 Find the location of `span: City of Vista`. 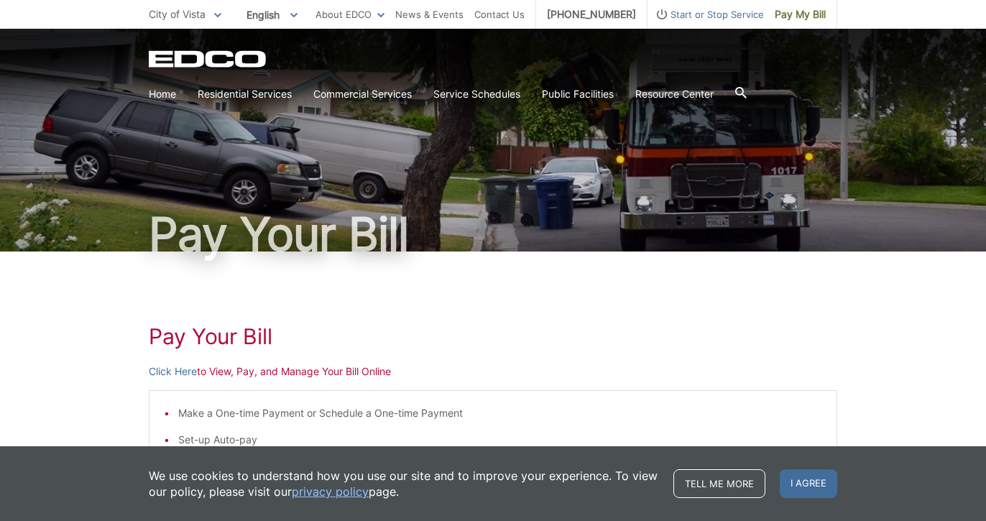

span: City of Vista is located at coordinates (177, 14).